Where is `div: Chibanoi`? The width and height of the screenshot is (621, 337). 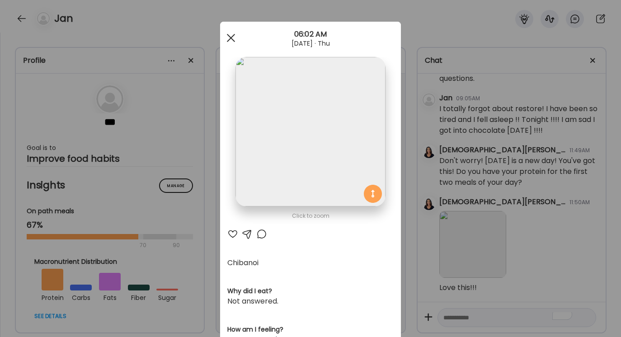
div: Chibanoi is located at coordinates (311, 263).